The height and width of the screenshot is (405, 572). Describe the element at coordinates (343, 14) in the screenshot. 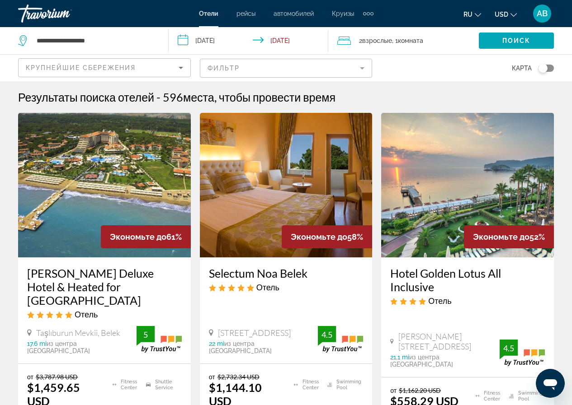

I see `a: Круизы` at that location.